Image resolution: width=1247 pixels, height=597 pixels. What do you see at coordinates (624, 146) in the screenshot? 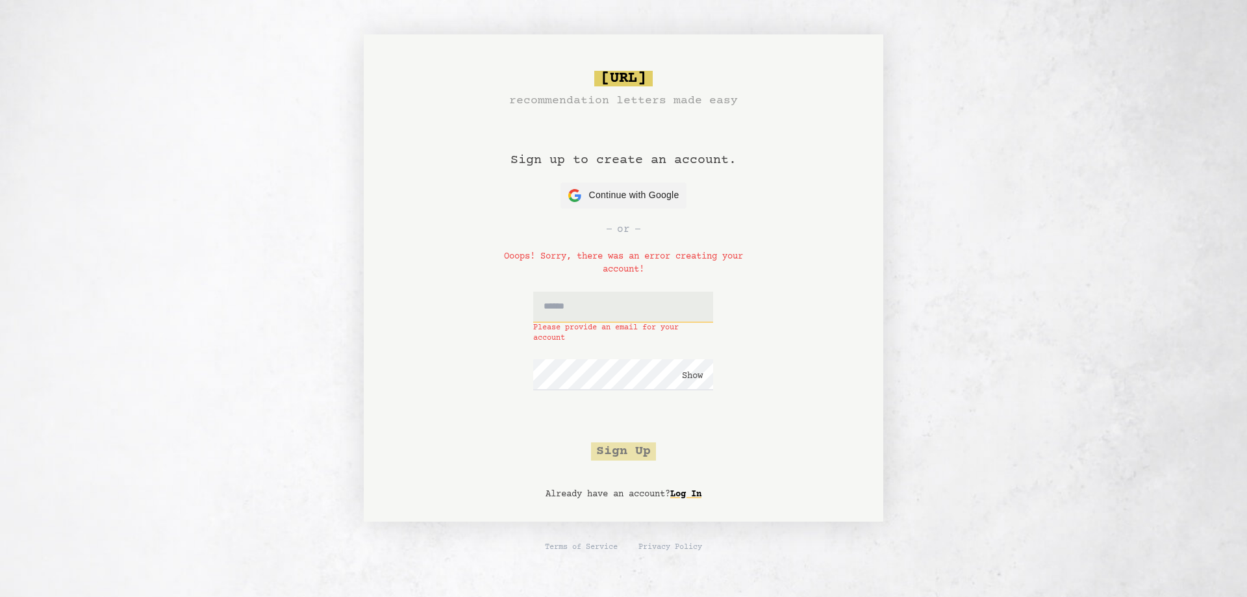
I see `h1: Sign up to create an account.` at bounding box center [624, 146].